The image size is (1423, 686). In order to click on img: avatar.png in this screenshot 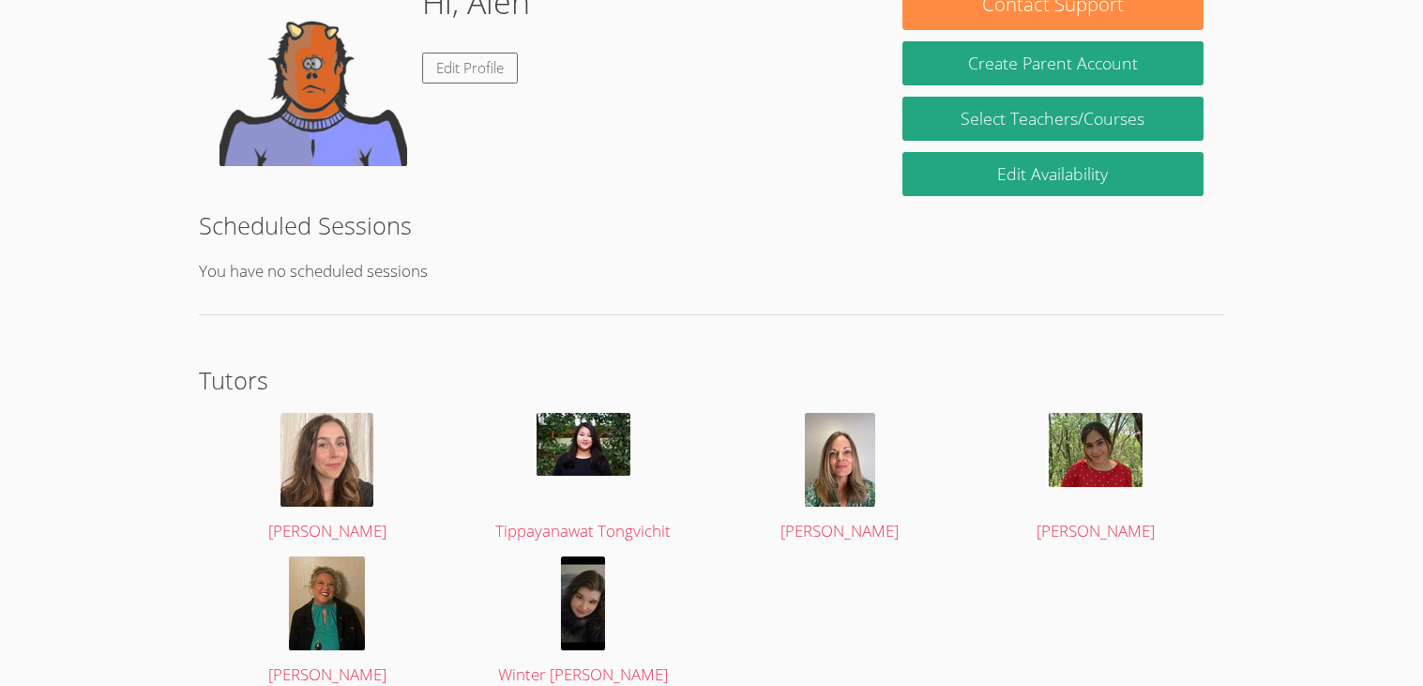, I will do `click(582, 603)`.